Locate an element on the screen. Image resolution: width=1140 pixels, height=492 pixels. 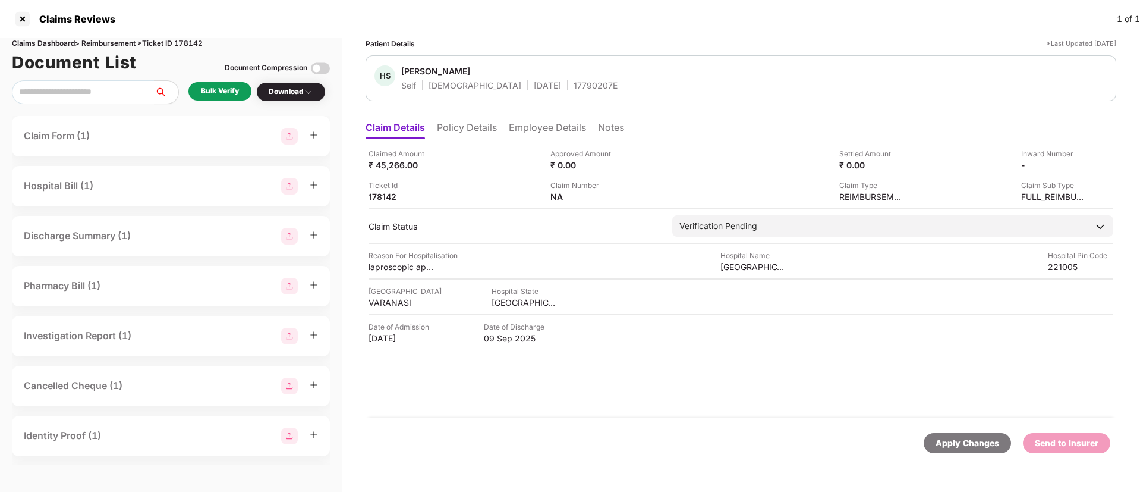
div: Investigation Report (1) is located at coordinates (77, 335).